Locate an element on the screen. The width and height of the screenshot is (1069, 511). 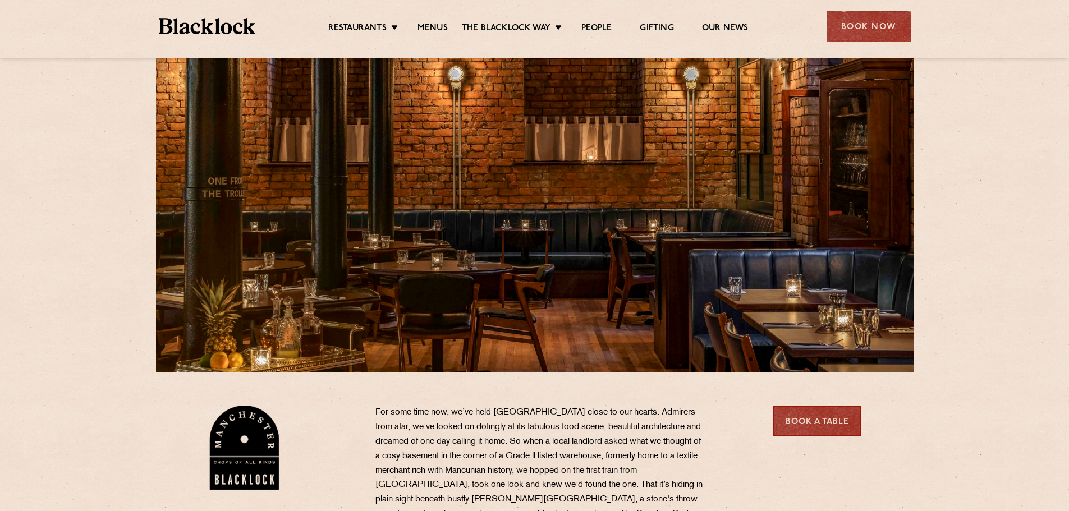
img: BL_Textured_Logo-footer-cropped.svg is located at coordinates (207, 26).